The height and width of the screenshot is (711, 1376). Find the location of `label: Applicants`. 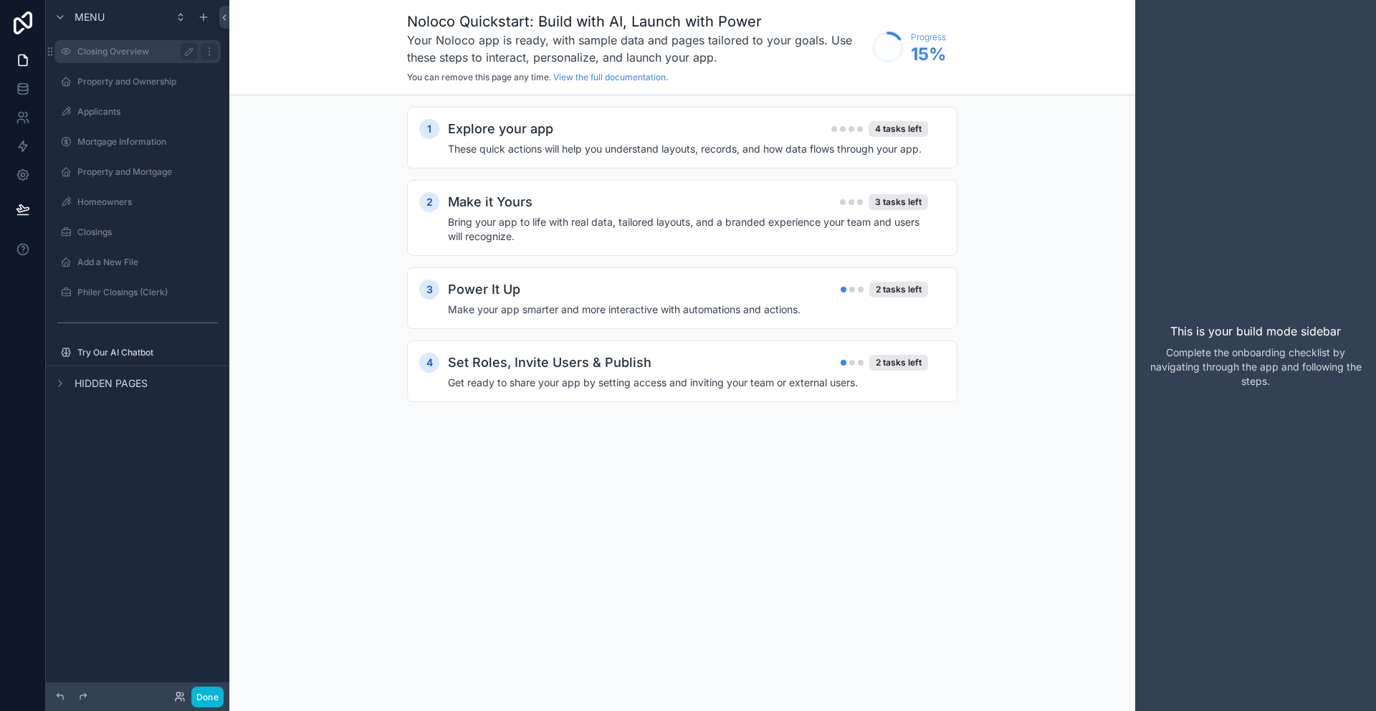

label: Applicants is located at coordinates (148, 112).